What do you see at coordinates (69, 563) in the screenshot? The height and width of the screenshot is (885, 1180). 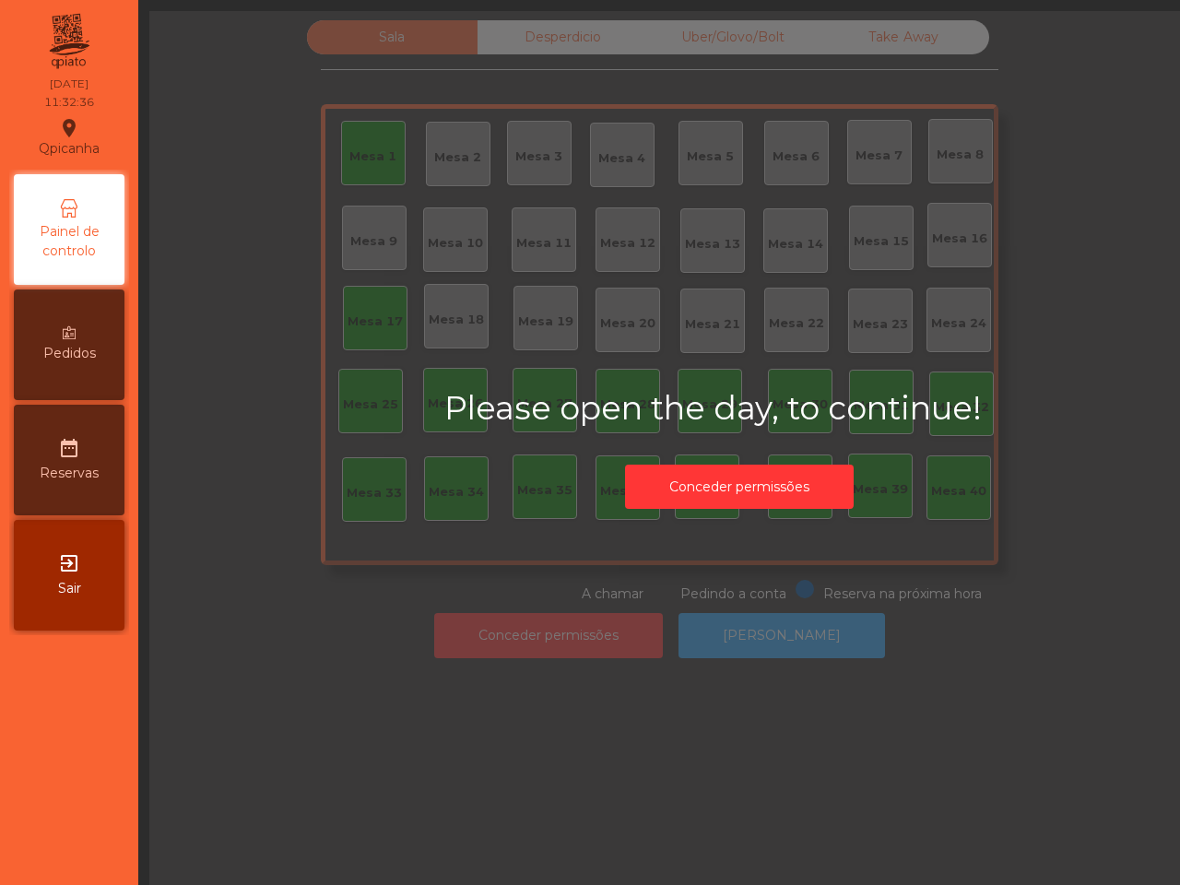 I see `i: exit_to_app` at bounding box center [69, 563].